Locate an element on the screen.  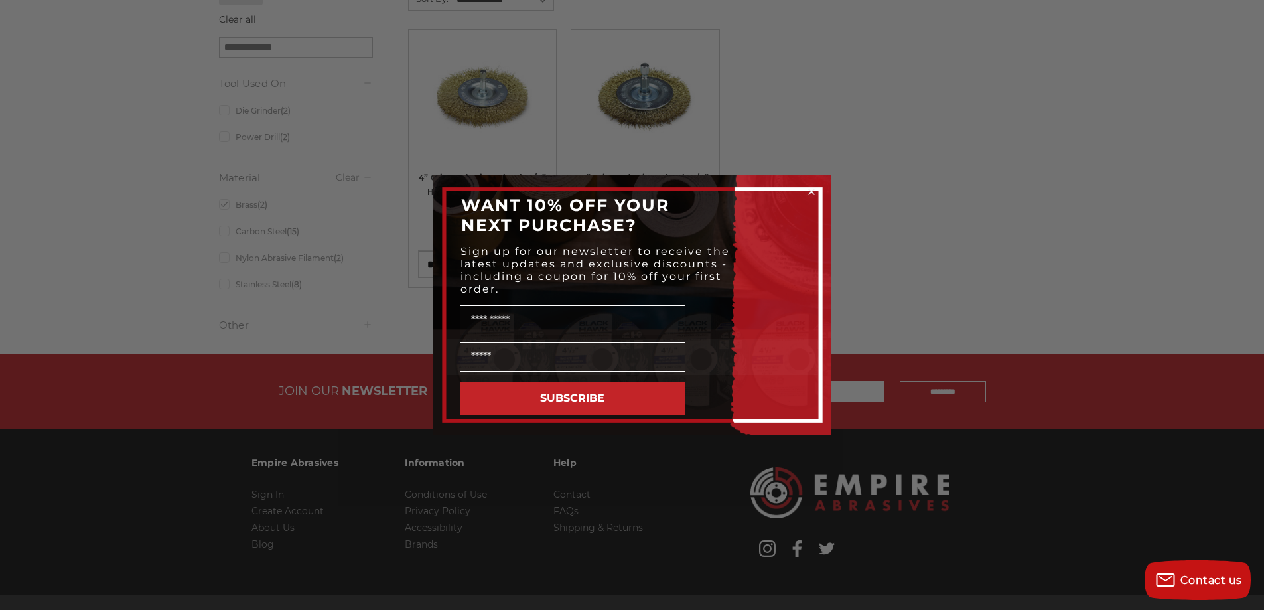
span: WANT 10% OFF YOUR NEXT PURCHASE? is located at coordinates (565, 215).